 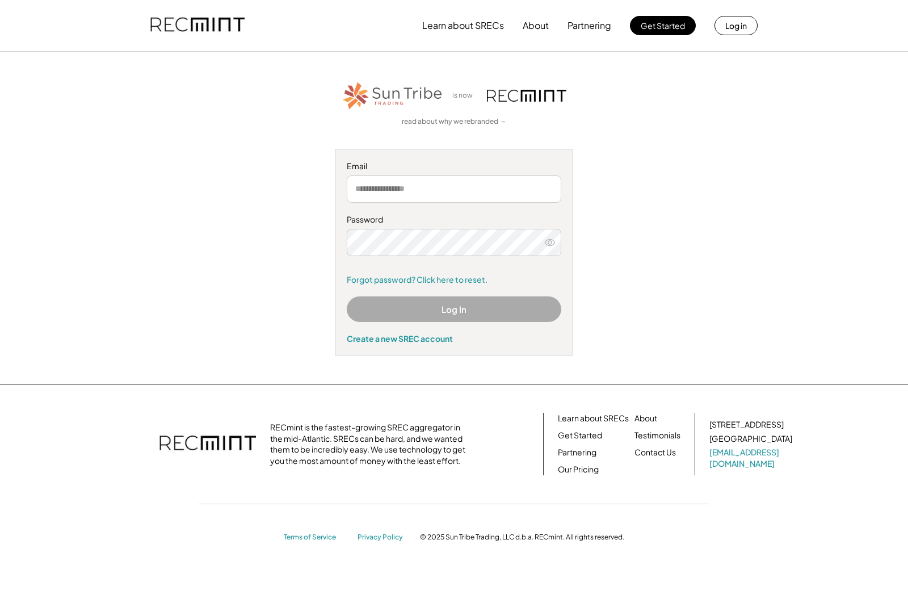 I want to click on a: Partnering, so click(x=577, y=452).